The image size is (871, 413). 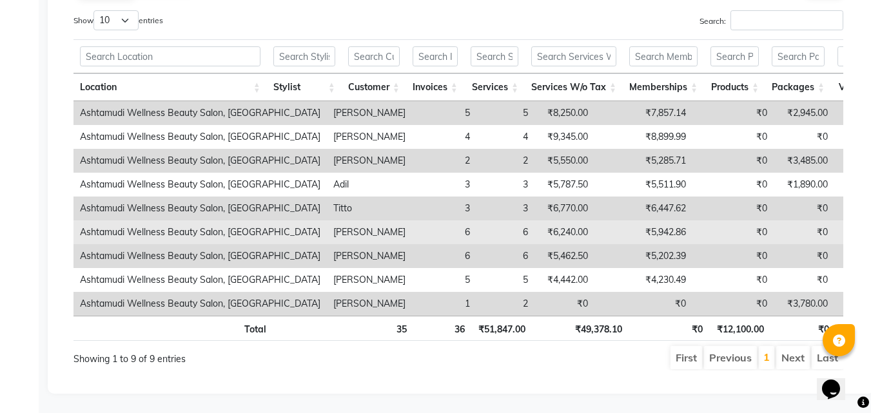 I want to click on td: ₹4,230.49, so click(x=644, y=280).